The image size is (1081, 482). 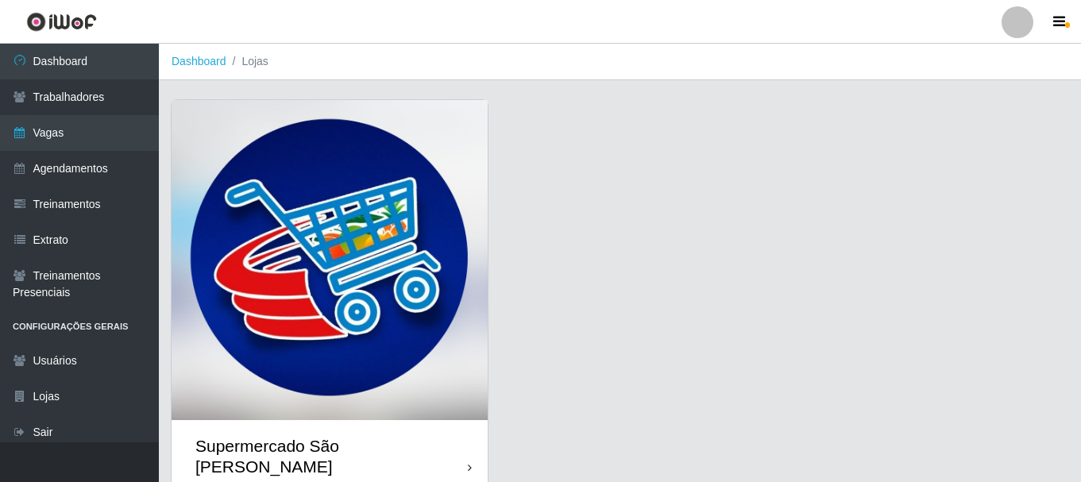 I want to click on img: CoreUI Logo, so click(x=61, y=21).